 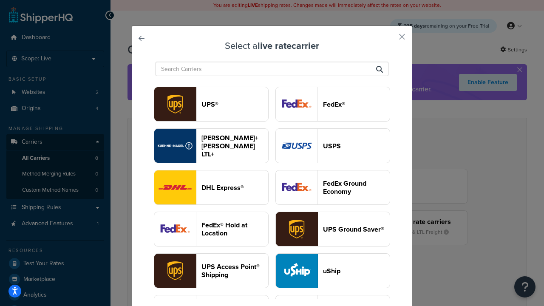 I want to click on input: Search Carriers, so click(x=272, y=69).